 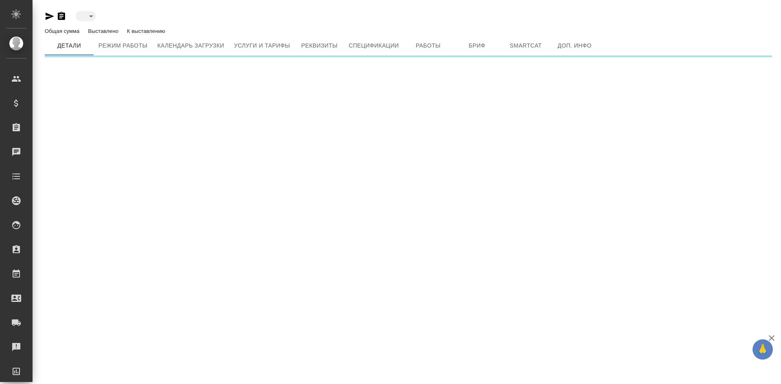 I want to click on span: Детали, so click(x=69, y=46).